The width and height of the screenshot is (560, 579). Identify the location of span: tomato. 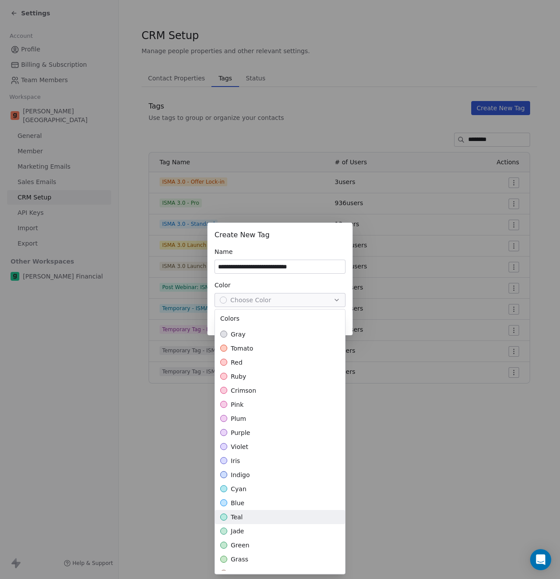
(242, 348).